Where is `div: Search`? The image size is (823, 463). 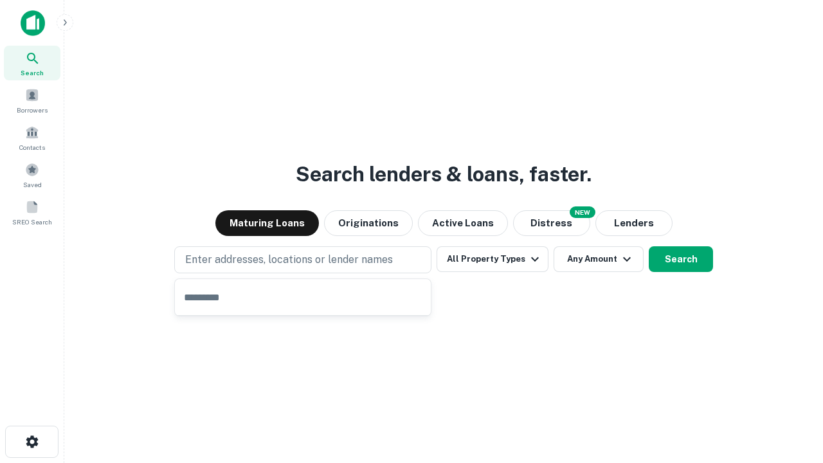
div: Search is located at coordinates (32, 63).